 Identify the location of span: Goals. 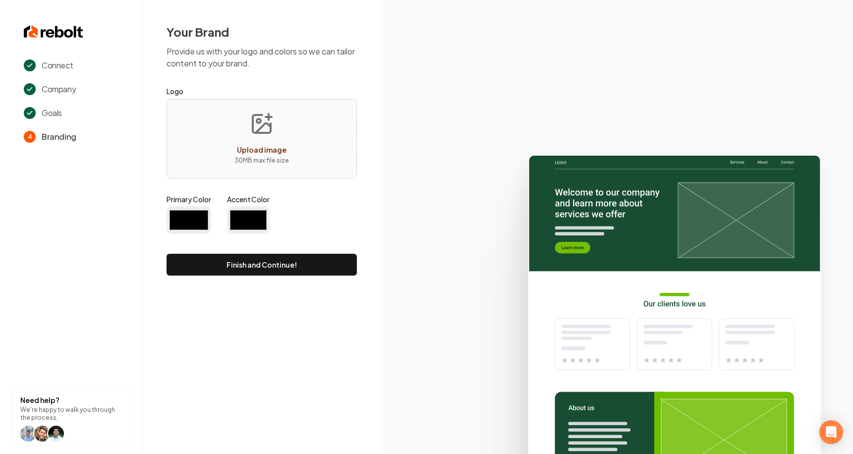
(52, 113).